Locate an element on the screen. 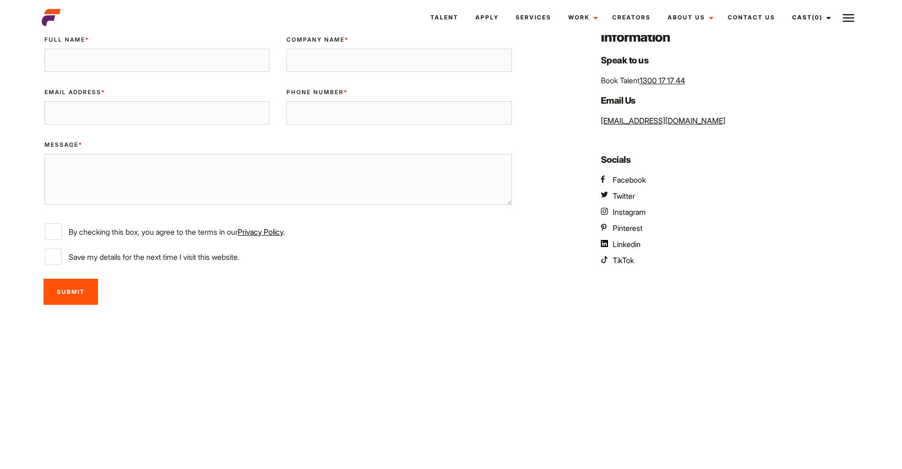 The width and height of the screenshot is (902, 469). label: Email Address is located at coordinates (157, 92).